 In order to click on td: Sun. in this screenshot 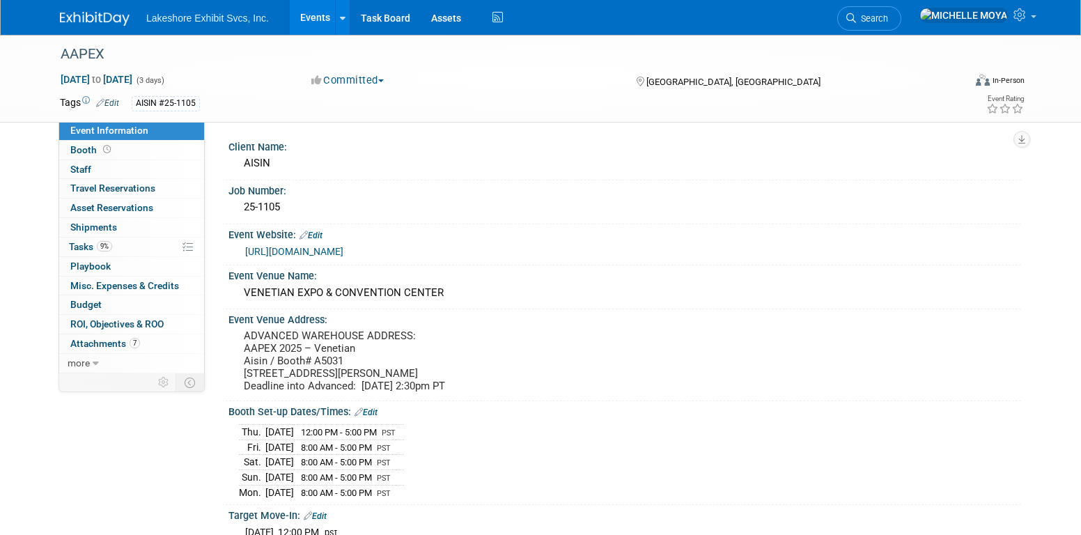, I will do `click(252, 477)`.